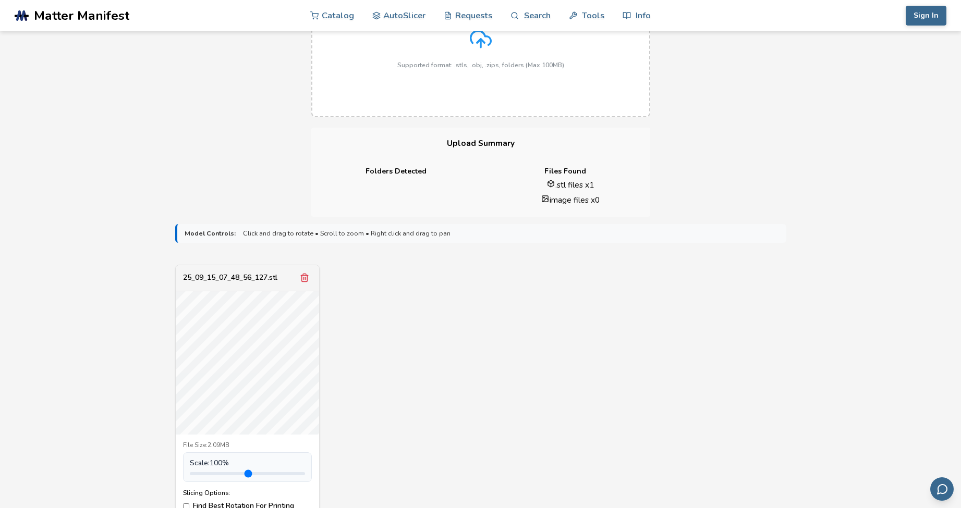 The width and height of the screenshot is (961, 508). I want to click on h3: Upload Summary, so click(481, 143).